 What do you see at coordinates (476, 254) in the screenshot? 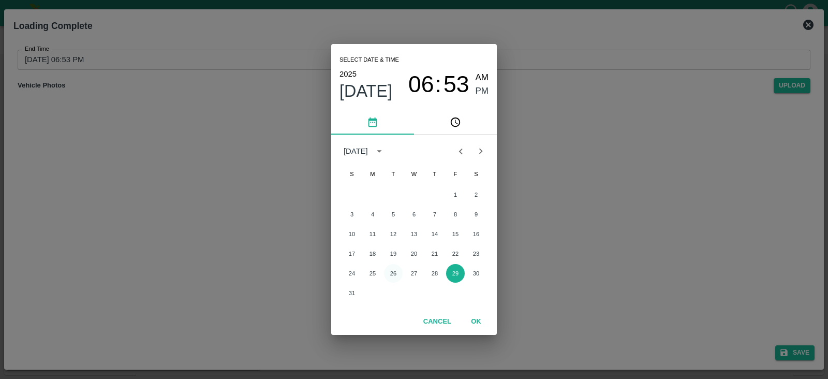
I see `button: 23` at bounding box center [476, 254].